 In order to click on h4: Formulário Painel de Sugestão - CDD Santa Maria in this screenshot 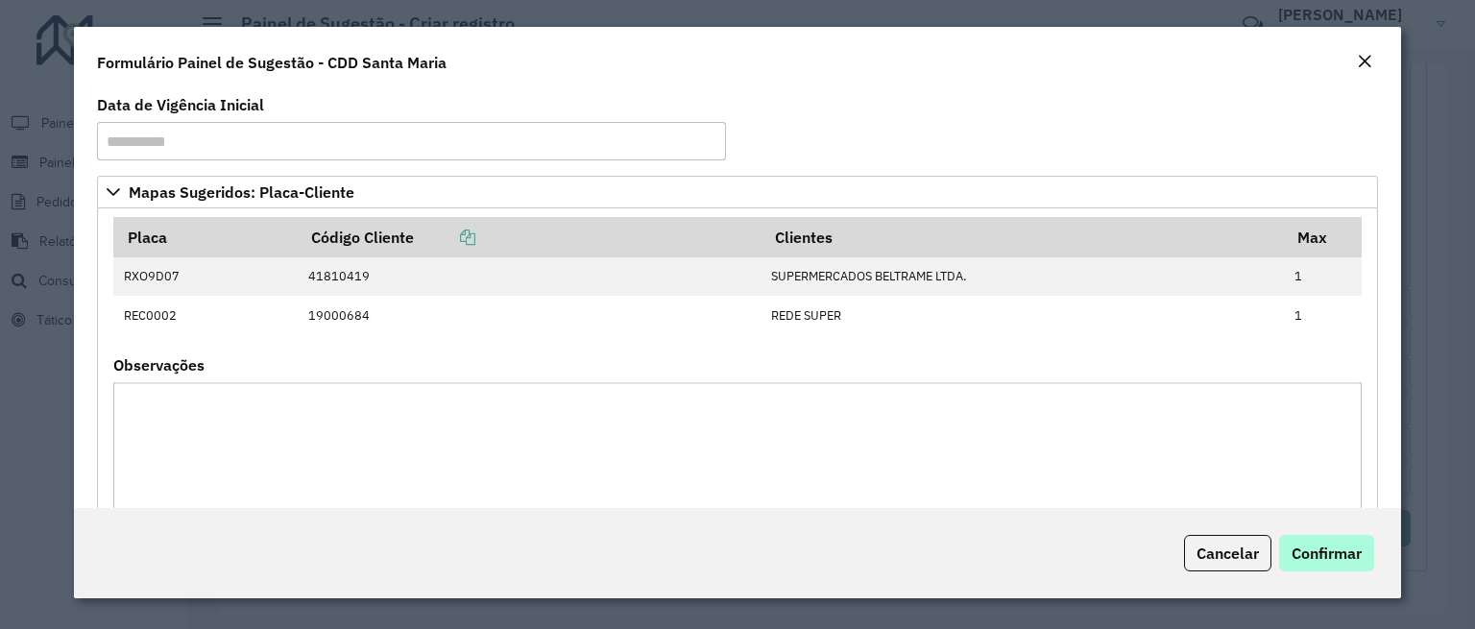, I will do `click(272, 62)`.